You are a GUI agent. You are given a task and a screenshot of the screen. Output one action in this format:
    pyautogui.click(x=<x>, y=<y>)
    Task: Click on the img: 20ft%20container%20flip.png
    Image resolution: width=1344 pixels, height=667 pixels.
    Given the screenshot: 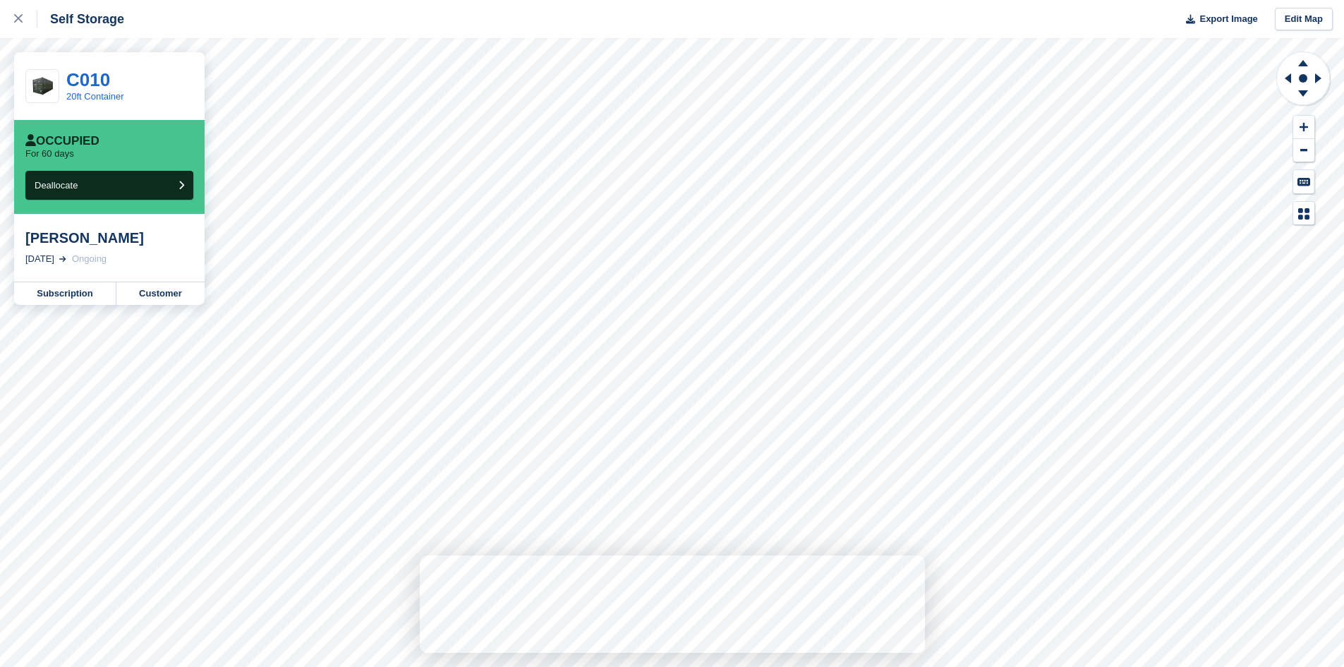 What is the action you would take?
    pyautogui.click(x=42, y=86)
    